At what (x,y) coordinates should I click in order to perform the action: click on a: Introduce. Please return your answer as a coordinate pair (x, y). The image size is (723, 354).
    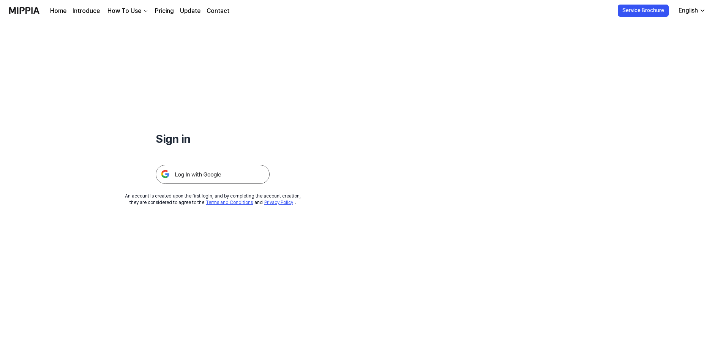
    Looking at the image, I should click on (86, 11).